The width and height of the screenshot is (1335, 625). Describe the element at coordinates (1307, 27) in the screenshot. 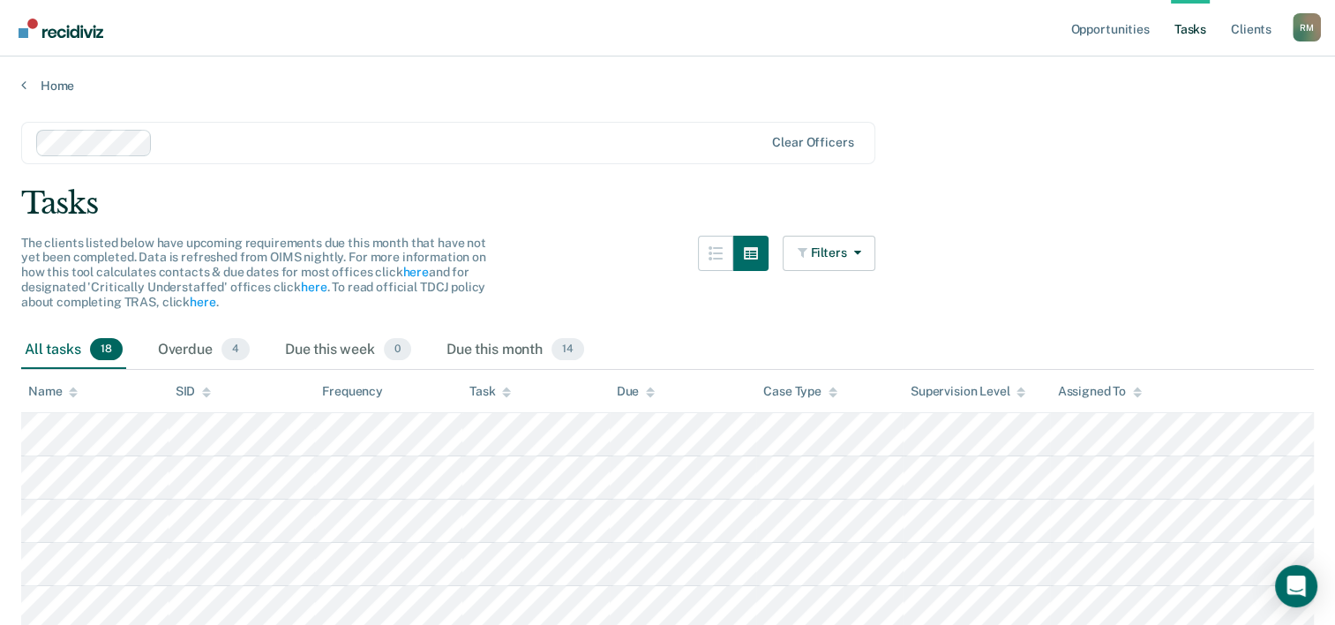

I see `button: Profile dropdown button` at that location.